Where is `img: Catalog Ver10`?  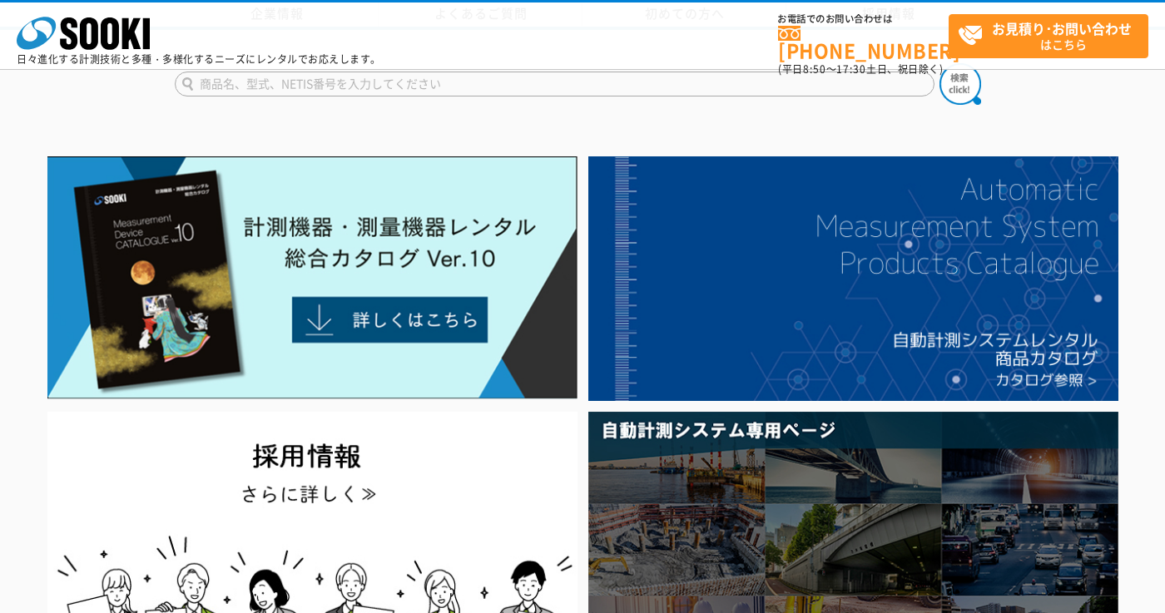
img: Catalog Ver10 is located at coordinates (312, 278).